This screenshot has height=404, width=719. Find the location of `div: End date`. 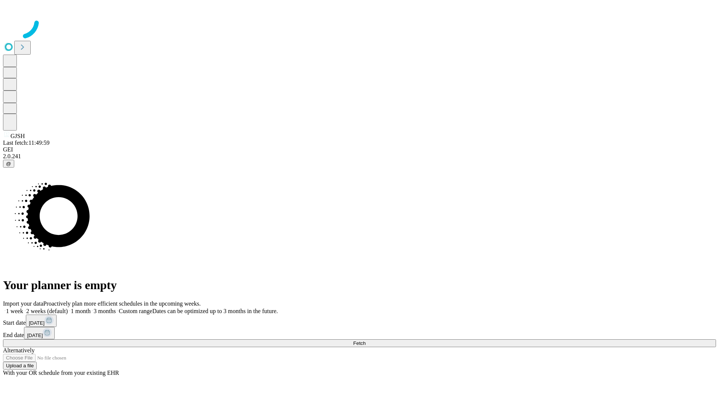

div: End date is located at coordinates (359, 333).